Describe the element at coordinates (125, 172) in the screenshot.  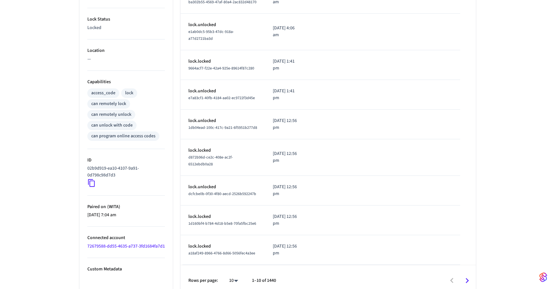
I see `p: 02b9d919-ea10-4107-9a91-0d798c98d7d3` at that location.